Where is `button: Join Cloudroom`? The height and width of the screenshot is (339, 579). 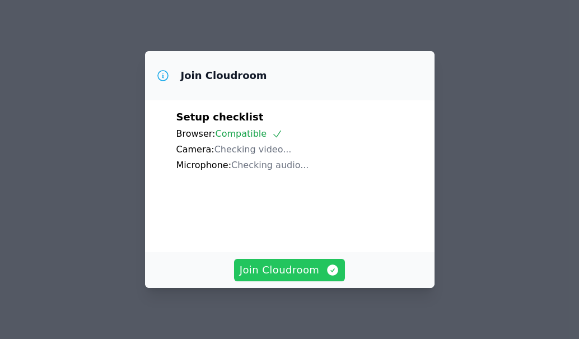
button: Join Cloudroom is located at coordinates (289, 270).